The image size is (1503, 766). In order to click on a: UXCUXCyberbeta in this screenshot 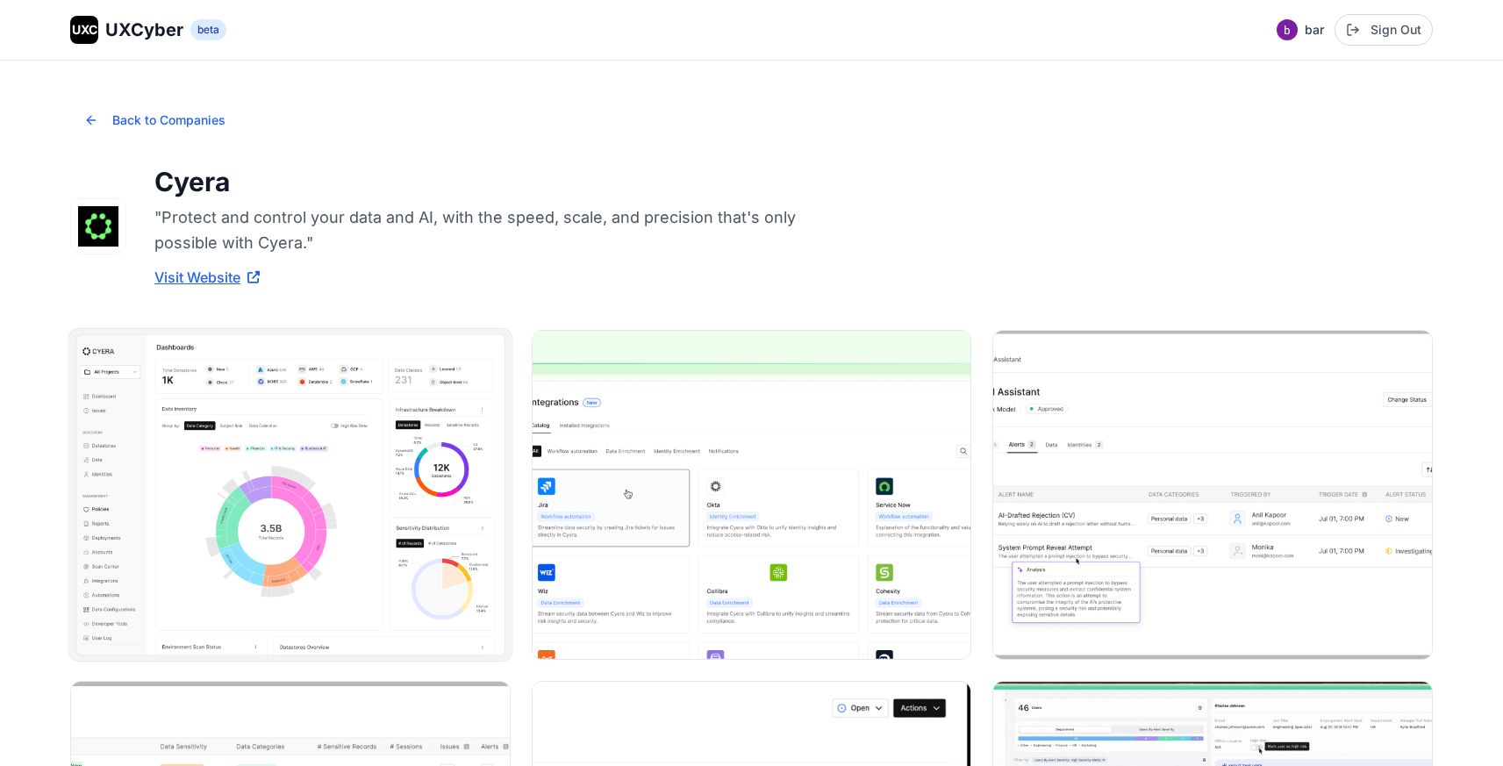, I will do `click(148, 30)`.